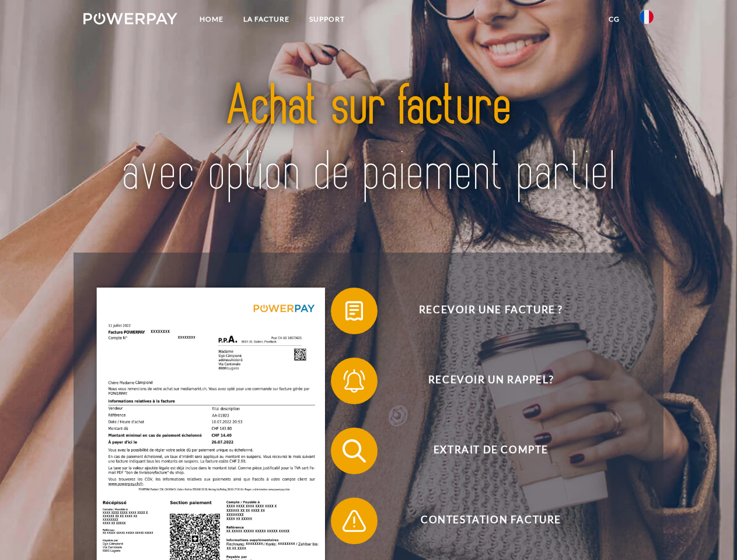 This screenshot has height=560, width=737. What do you see at coordinates (354, 381) in the screenshot?
I see `img: qb_bell.svg` at bounding box center [354, 381].